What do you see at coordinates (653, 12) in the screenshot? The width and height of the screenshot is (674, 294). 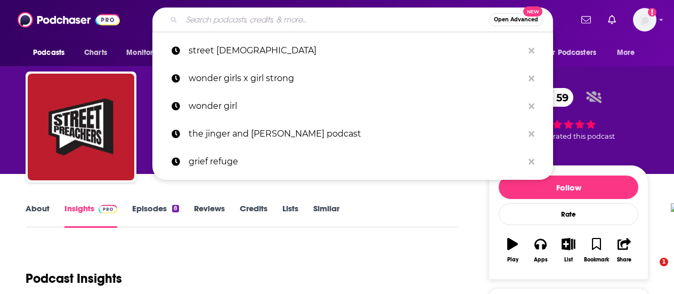 I see `svg: Add a profile image` at bounding box center [653, 12].